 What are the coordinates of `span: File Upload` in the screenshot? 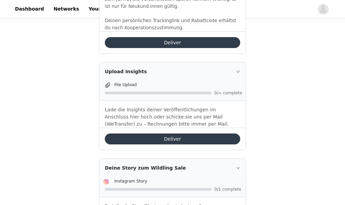 It's located at (125, 85).